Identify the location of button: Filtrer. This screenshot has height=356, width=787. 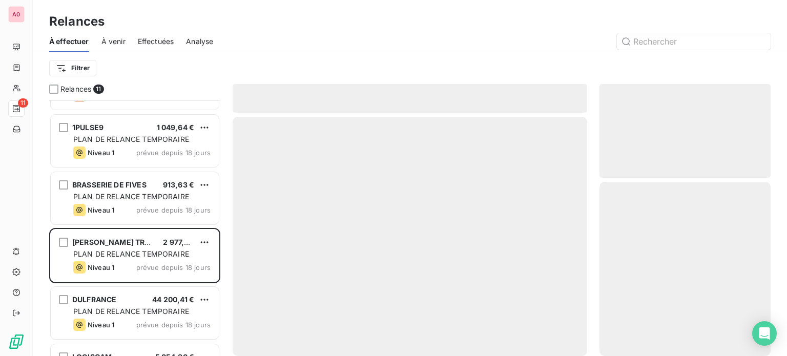
(73, 68).